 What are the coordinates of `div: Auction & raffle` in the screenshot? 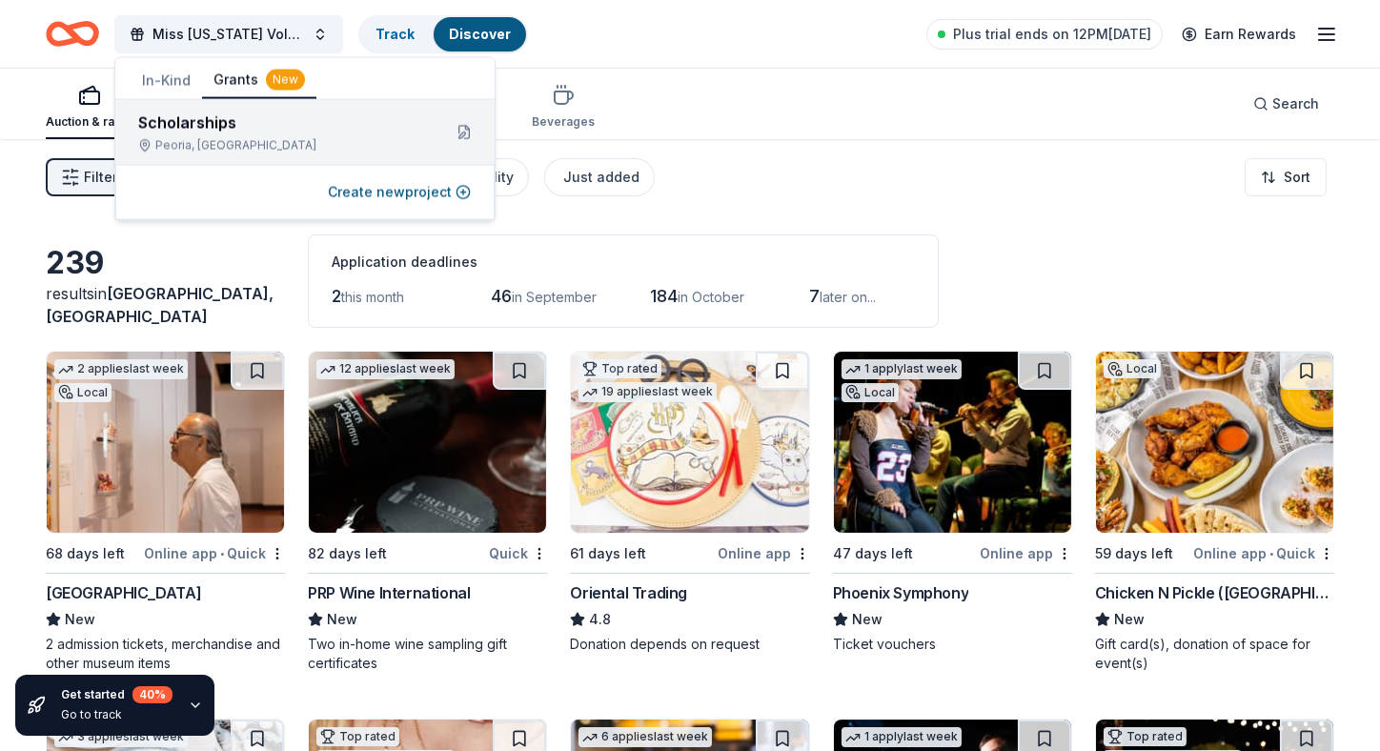 It's located at (89, 122).